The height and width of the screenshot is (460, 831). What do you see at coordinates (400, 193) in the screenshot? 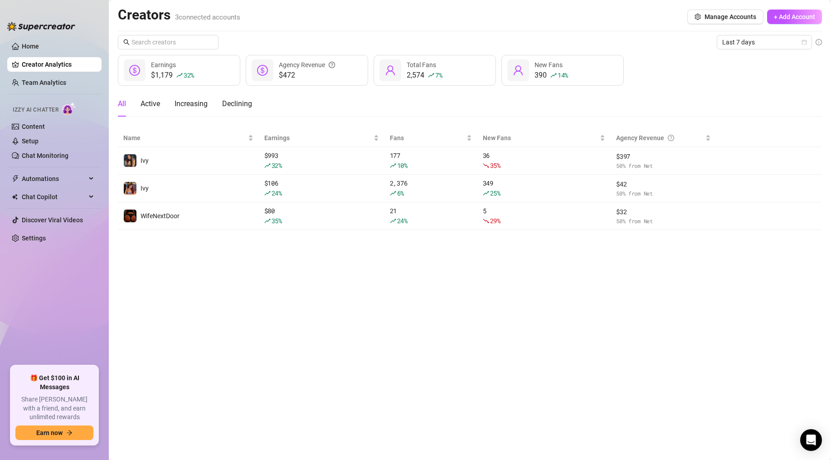
I see `span: 6 %` at bounding box center [400, 193].